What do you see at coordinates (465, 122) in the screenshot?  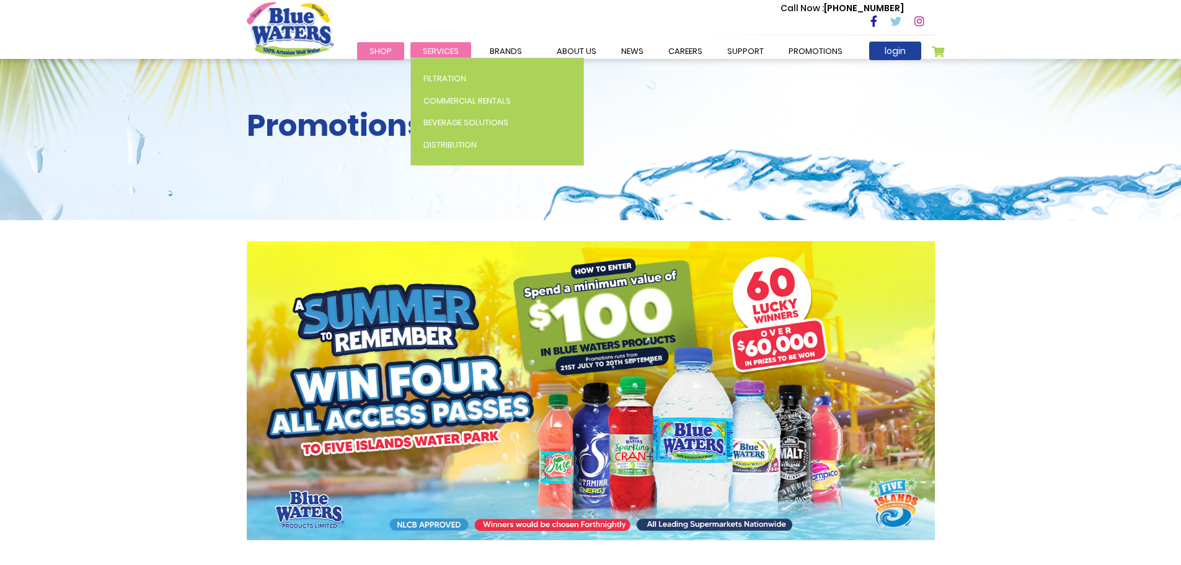 I see `span: Beverage Solutions` at bounding box center [465, 122].